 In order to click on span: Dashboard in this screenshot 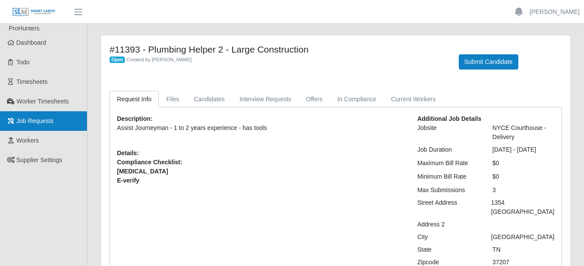, I will do `click(31, 43)`.